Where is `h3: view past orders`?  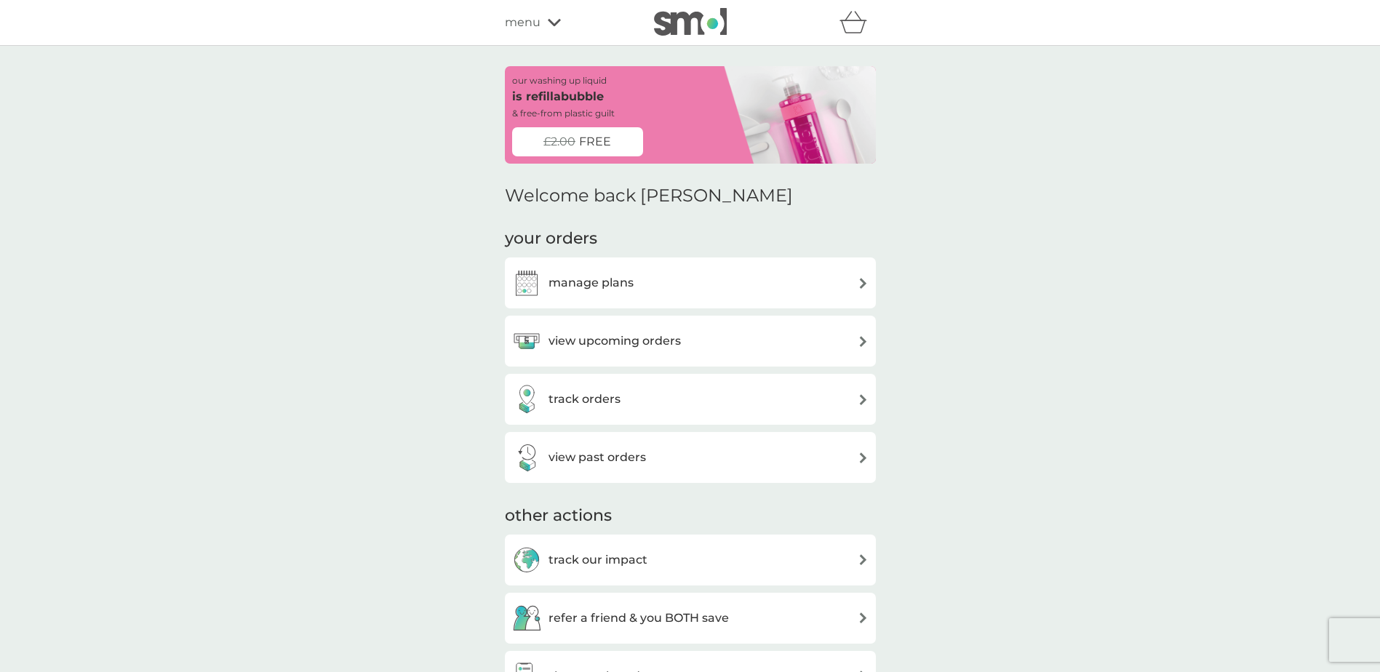 h3: view past orders is located at coordinates (597, 458).